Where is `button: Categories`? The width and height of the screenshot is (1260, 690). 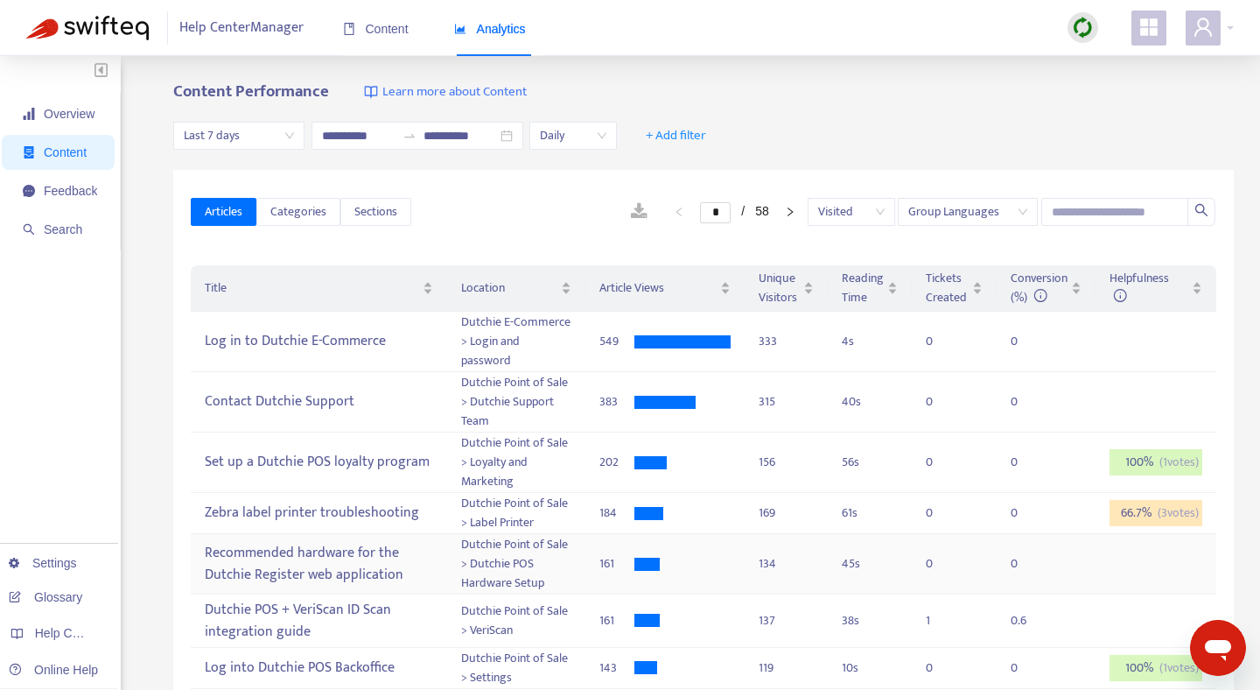 button: Categories is located at coordinates (298, 212).